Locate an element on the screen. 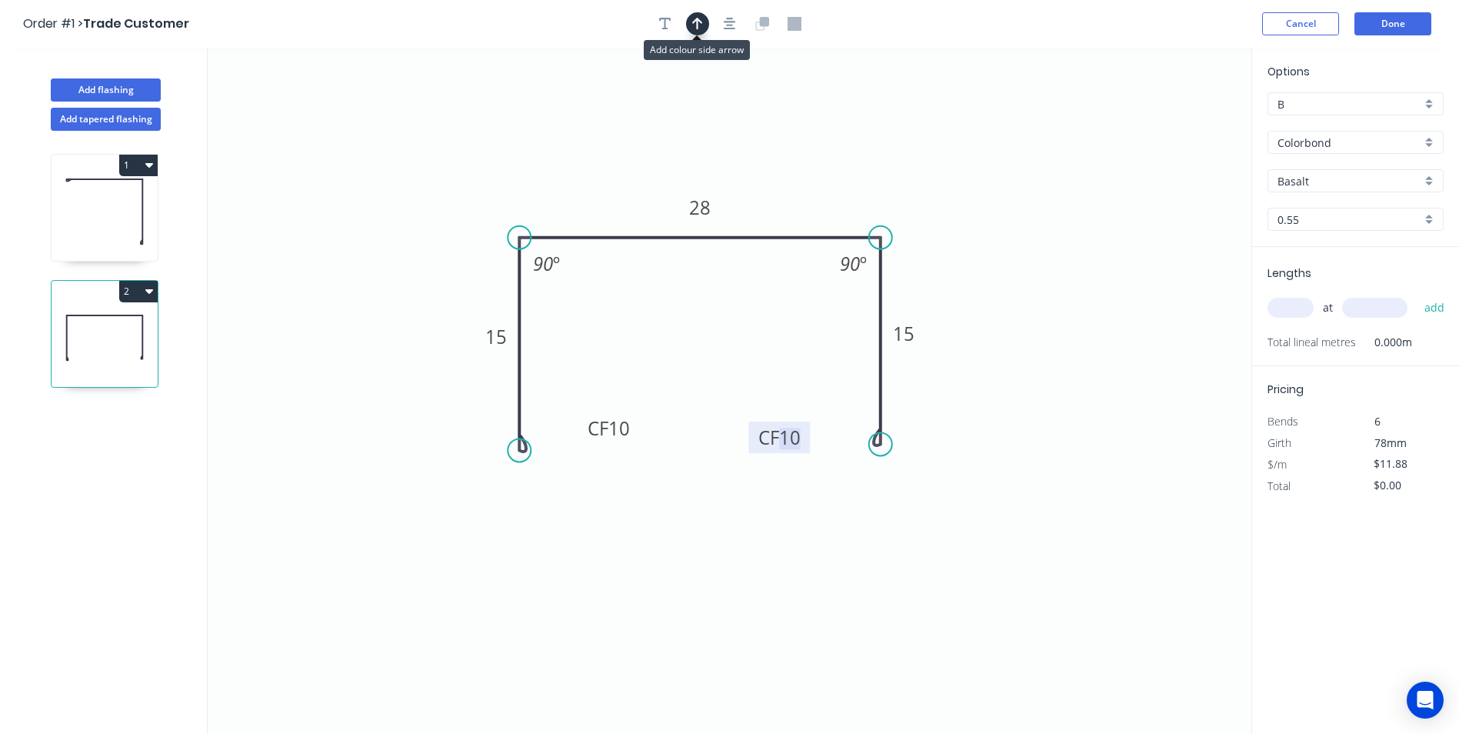 Image resolution: width=1459 pixels, height=734 pixels. button: Done is located at coordinates (1393, 24).